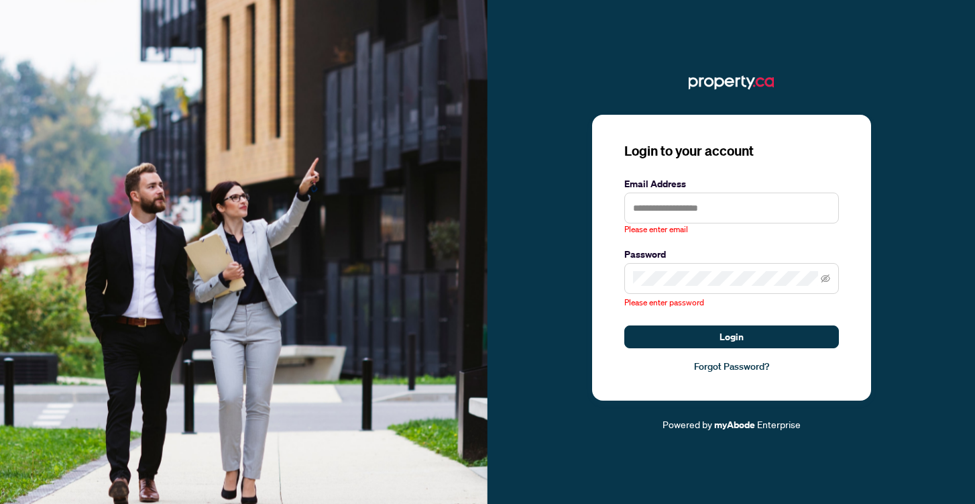 This screenshot has height=504, width=975. I want to click on span: Powered by, so click(688, 424).